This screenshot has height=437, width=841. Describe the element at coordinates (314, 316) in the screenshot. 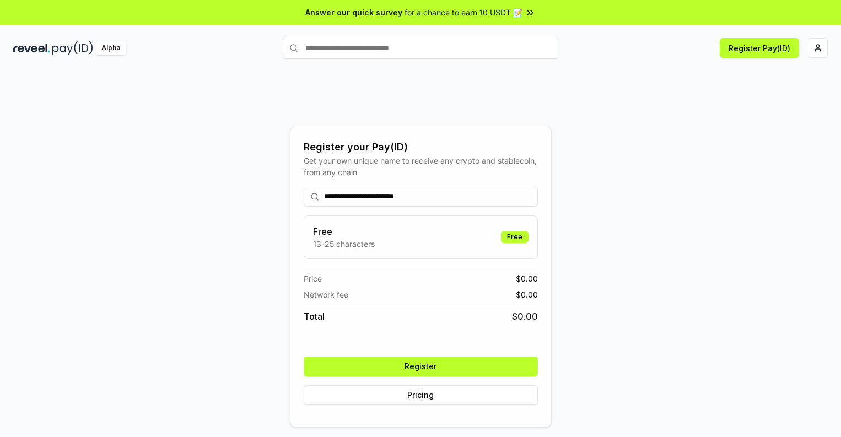

I see `span: Total` at that location.